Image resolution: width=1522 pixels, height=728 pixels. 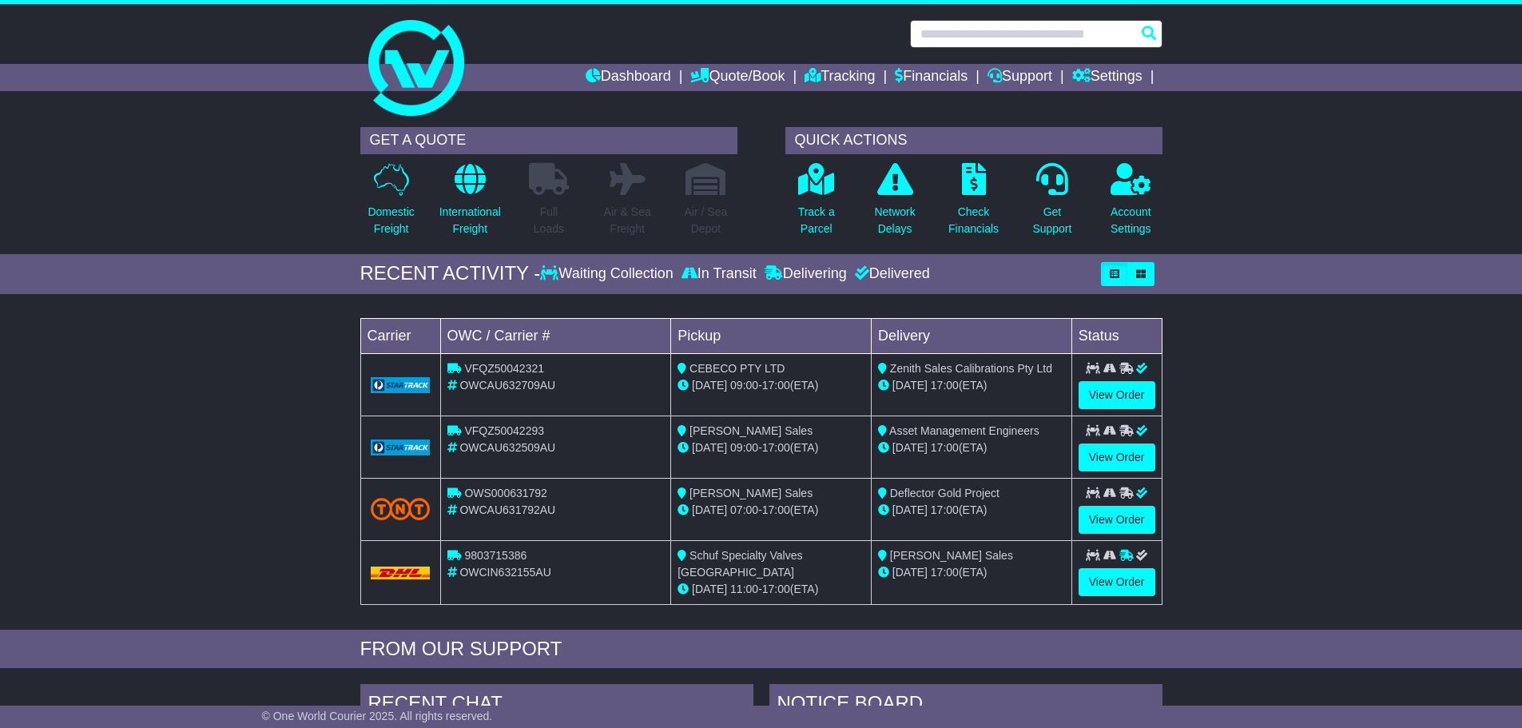 I want to click on p: Check Financials, so click(x=973, y=220).